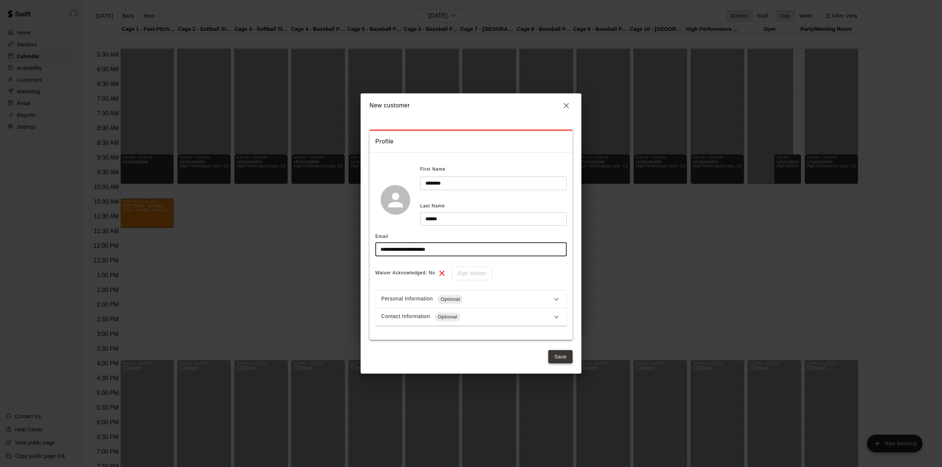 The image size is (942, 467). I want to click on span: Waiver Acknowledged: No, so click(405, 273).